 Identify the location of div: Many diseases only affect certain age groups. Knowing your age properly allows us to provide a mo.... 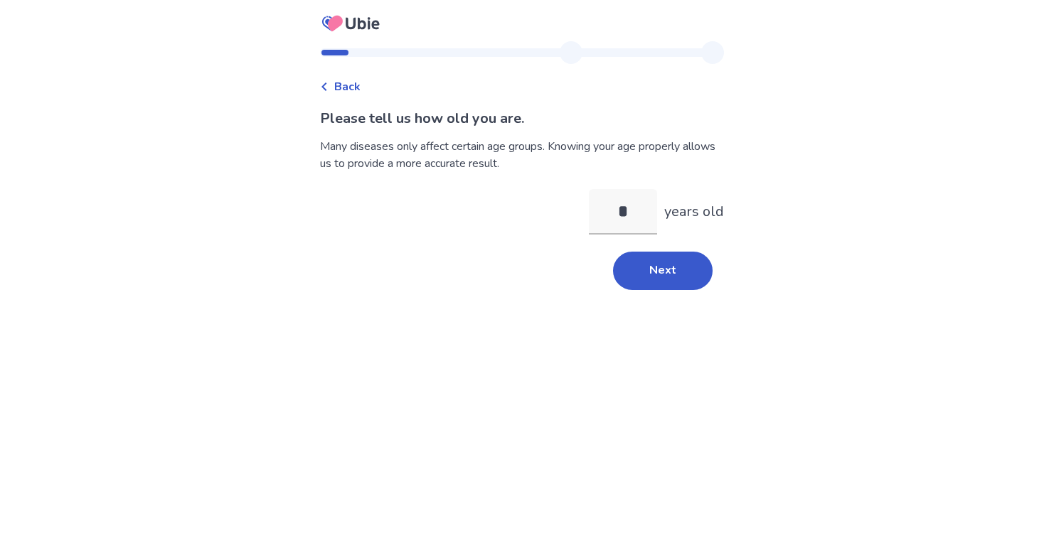
(522, 155).